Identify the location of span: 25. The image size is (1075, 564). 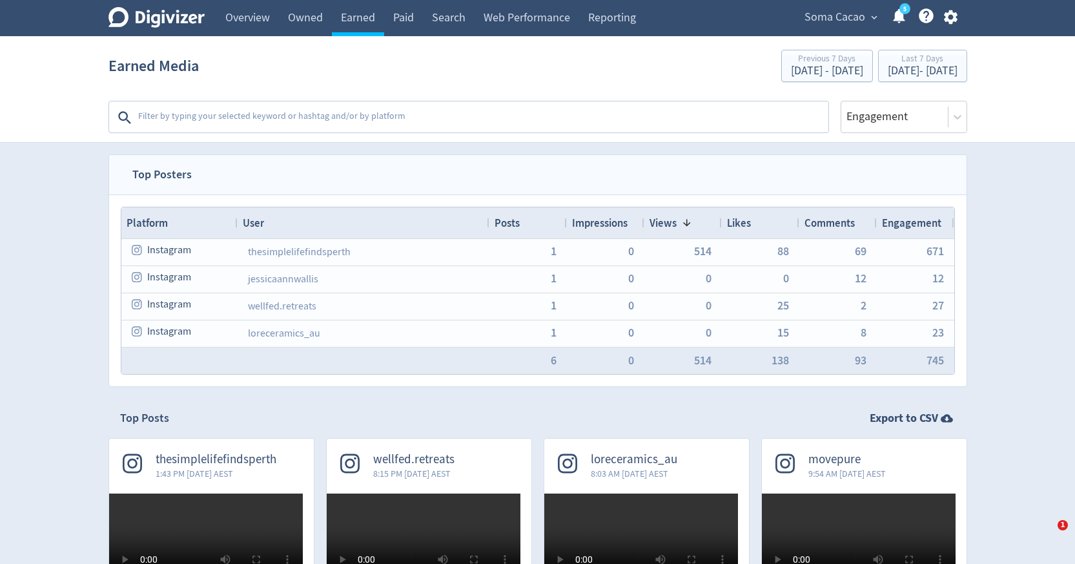
(783, 305).